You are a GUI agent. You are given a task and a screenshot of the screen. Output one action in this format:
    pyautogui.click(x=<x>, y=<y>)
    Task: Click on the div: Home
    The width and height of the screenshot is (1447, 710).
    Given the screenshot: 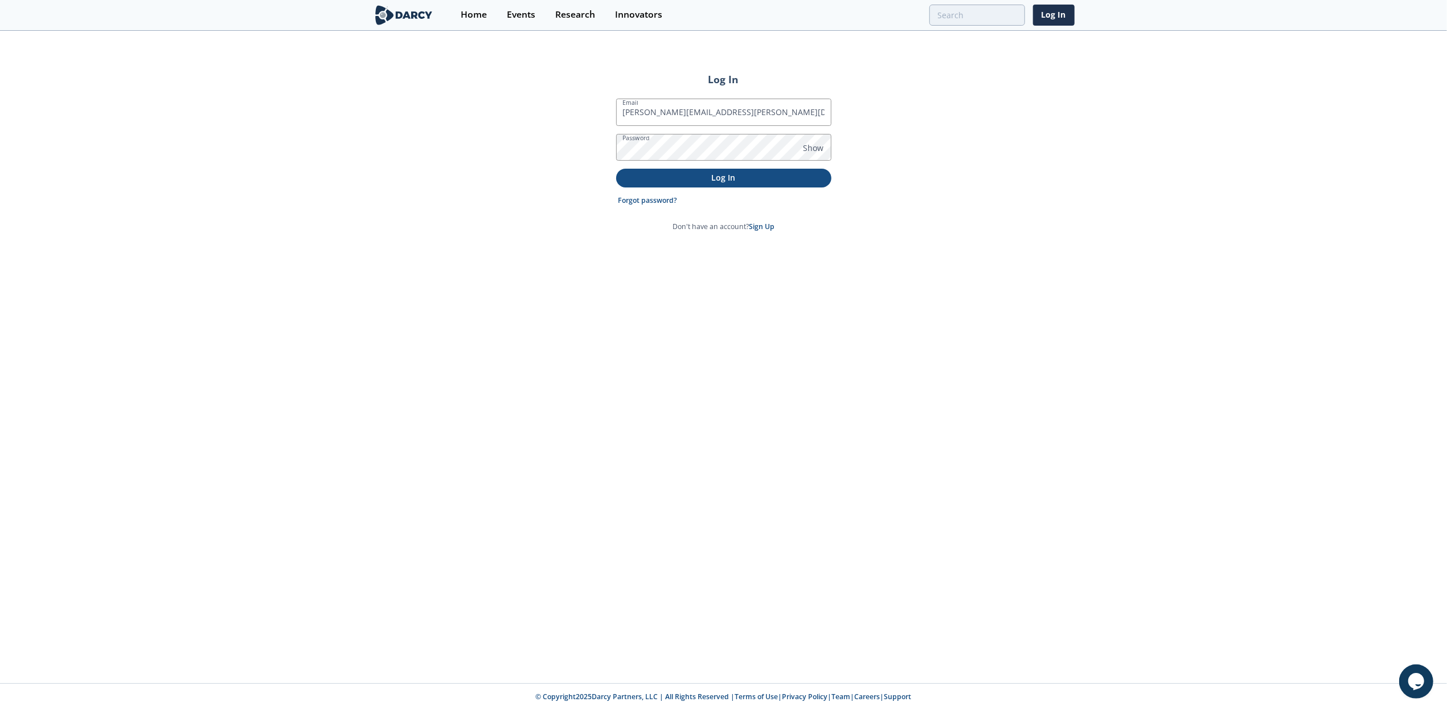 What is the action you would take?
    pyautogui.click(x=474, y=15)
    